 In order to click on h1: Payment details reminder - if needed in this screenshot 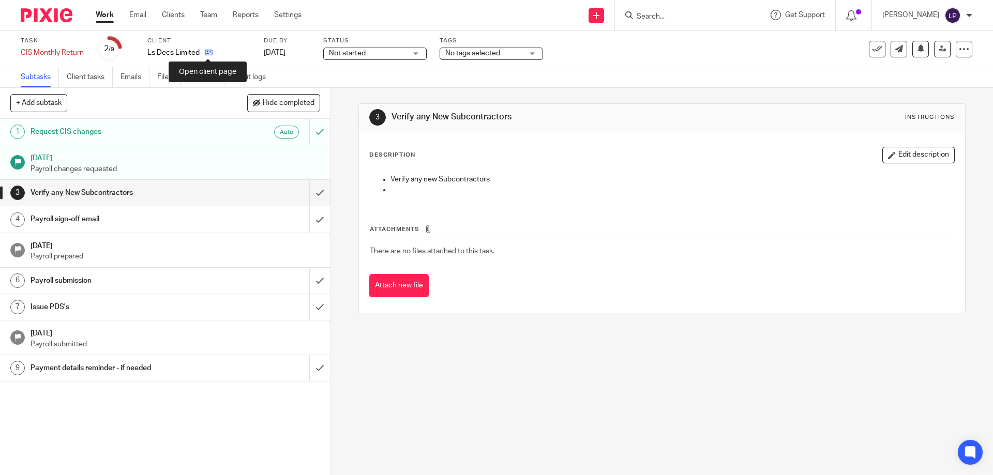, I will do `click(120, 368)`.